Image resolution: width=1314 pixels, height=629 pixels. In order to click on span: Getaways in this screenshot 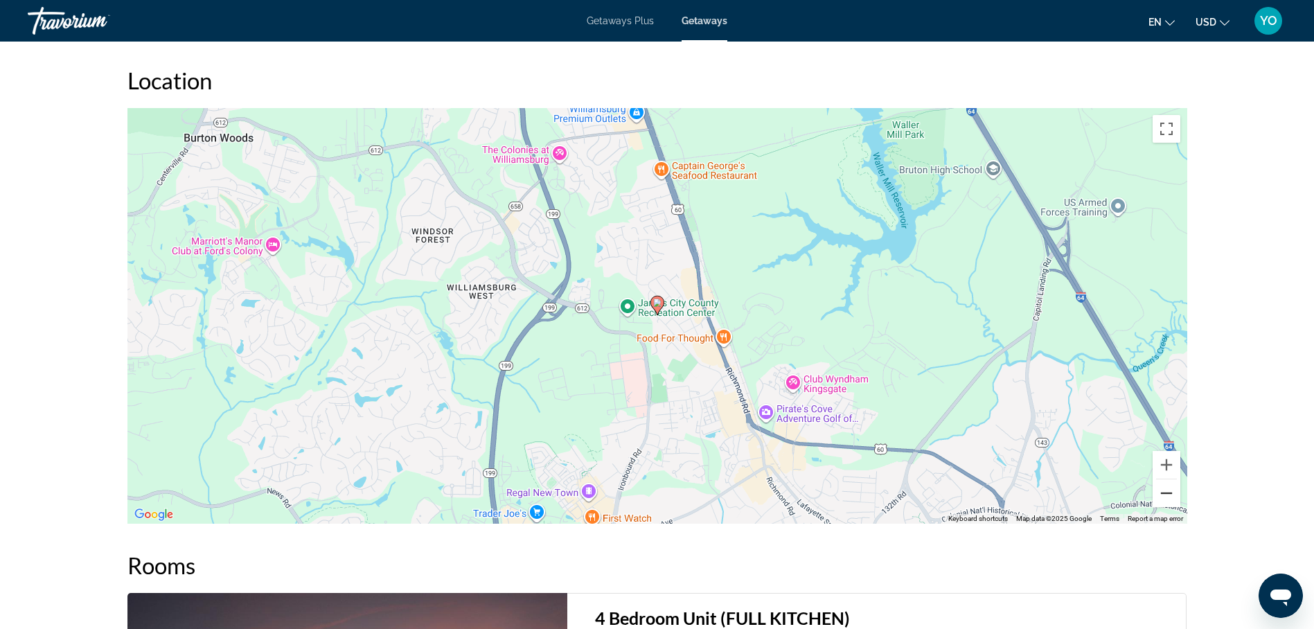, I will do `click(704, 21)`.